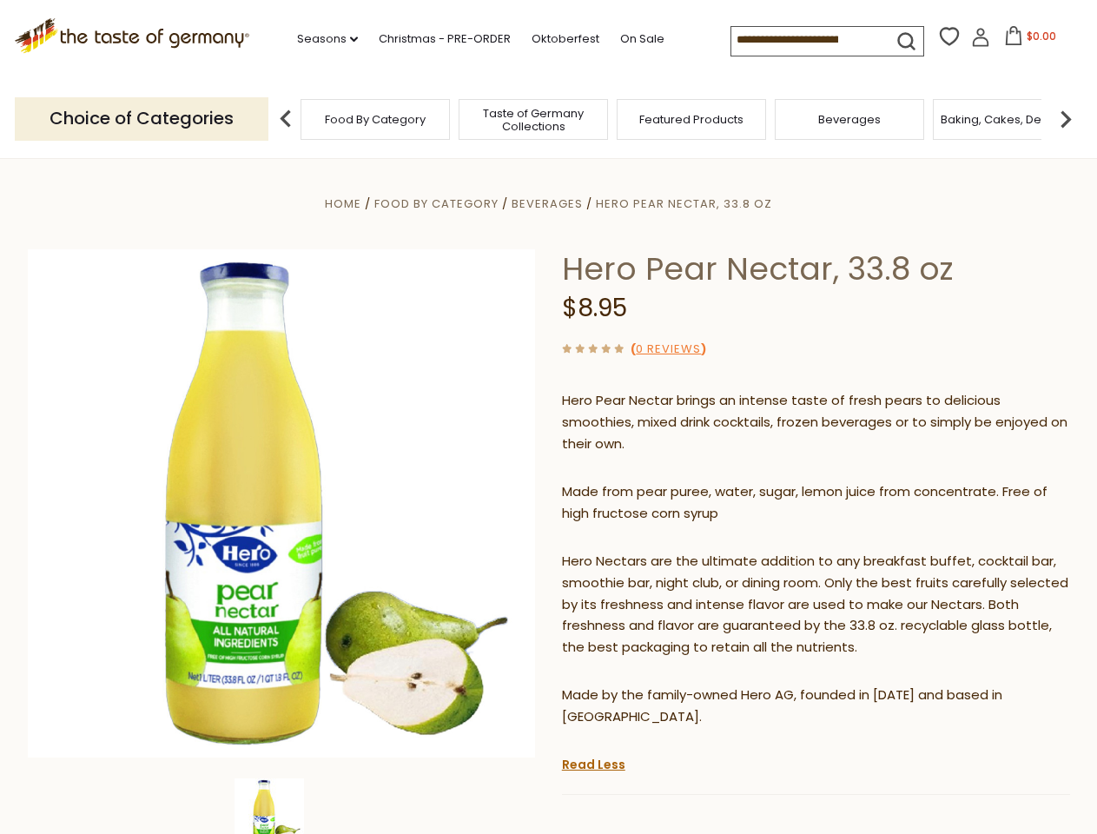 Image resolution: width=1097 pixels, height=834 pixels. Describe the element at coordinates (815, 604) in the screenshot. I see `p: Hero Nectars are the ultimate addition to any breakfast buffet, cocktail bar, smoothie bar, night...` at that location.